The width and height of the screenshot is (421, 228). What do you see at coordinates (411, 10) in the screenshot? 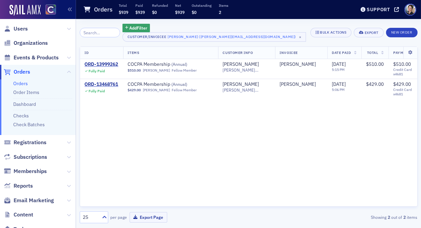
I see `span: Profile` at bounding box center [411, 10].